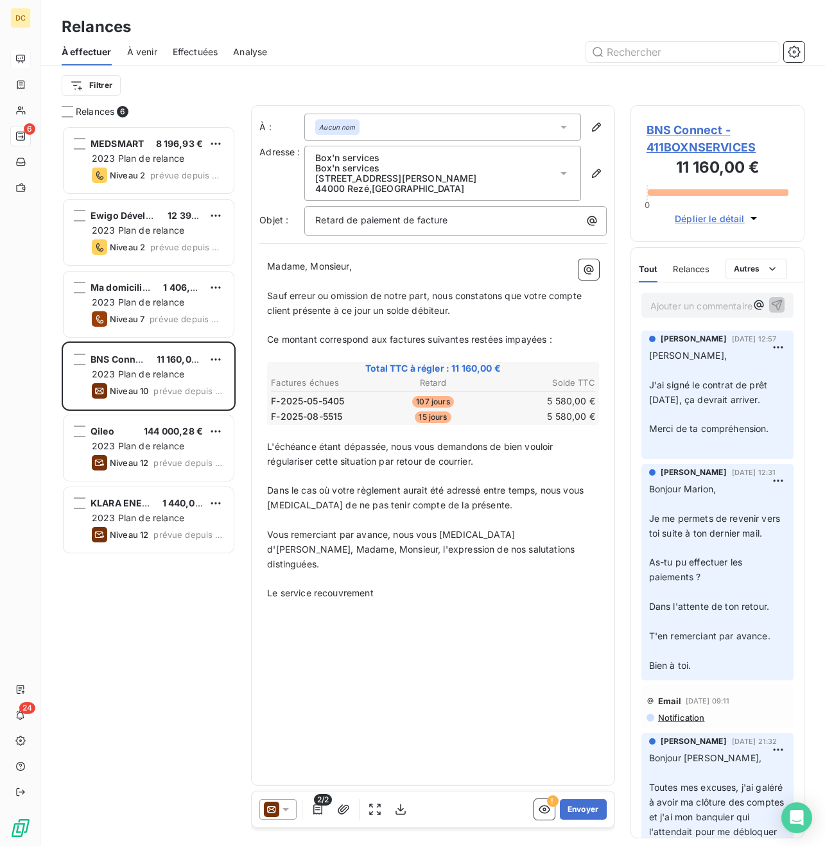 The image size is (825, 846). What do you see at coordinates (682, 52) in the screenshot?
I see `input: Rechercher` at bounding box center [682, 52].